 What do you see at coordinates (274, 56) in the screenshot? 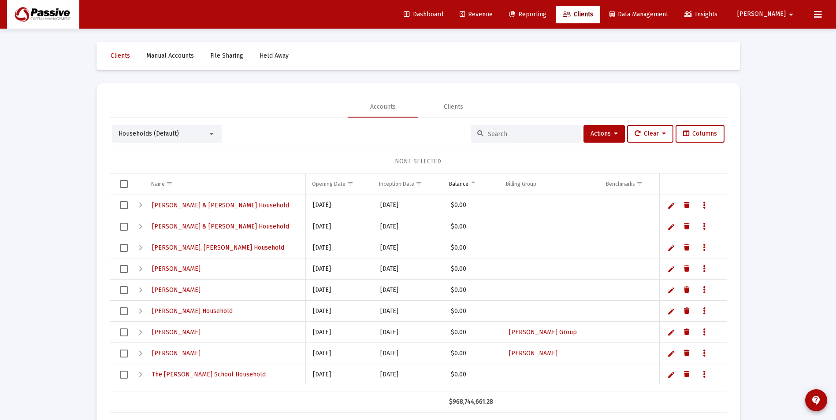
I see `a: Held Away` at bounding box center [274, 56].